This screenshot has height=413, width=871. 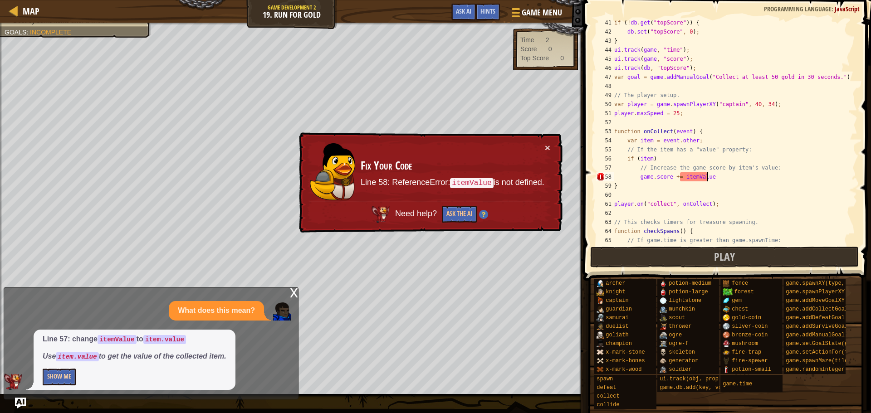 I want to click on span: gem, so click(x=736, y=301).